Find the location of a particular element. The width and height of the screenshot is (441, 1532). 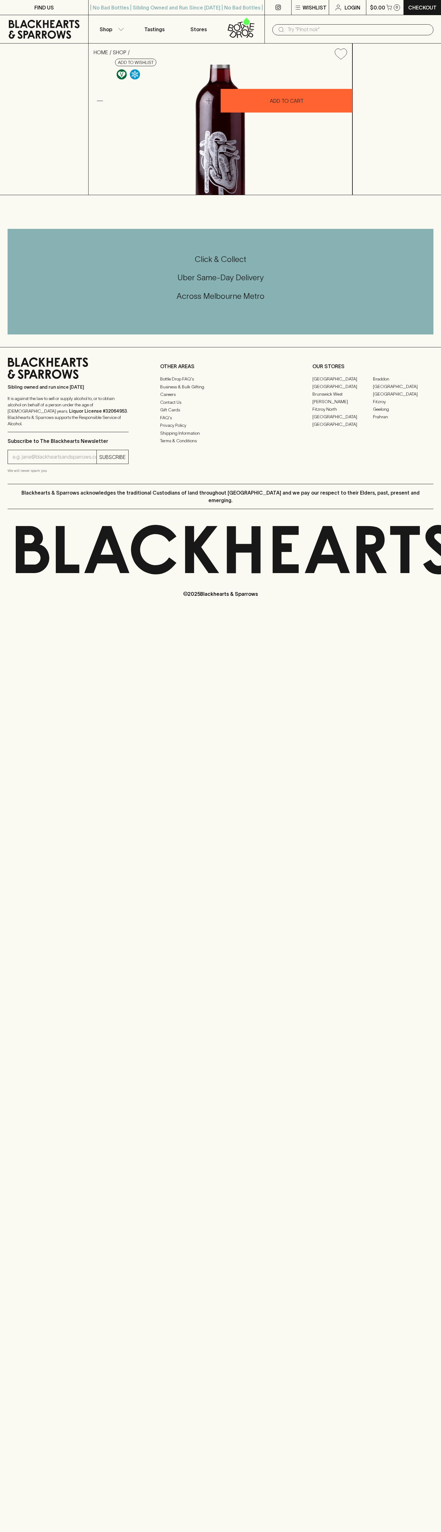

a: Contact Us is located at coordinates (221, 402).